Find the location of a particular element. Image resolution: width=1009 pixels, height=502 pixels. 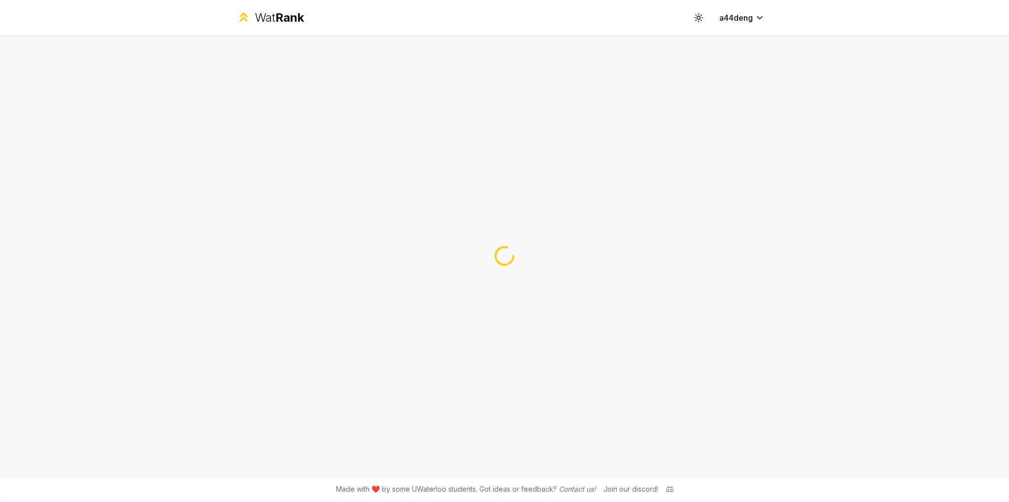

a: WatRank is located at coordinates (270, 18).